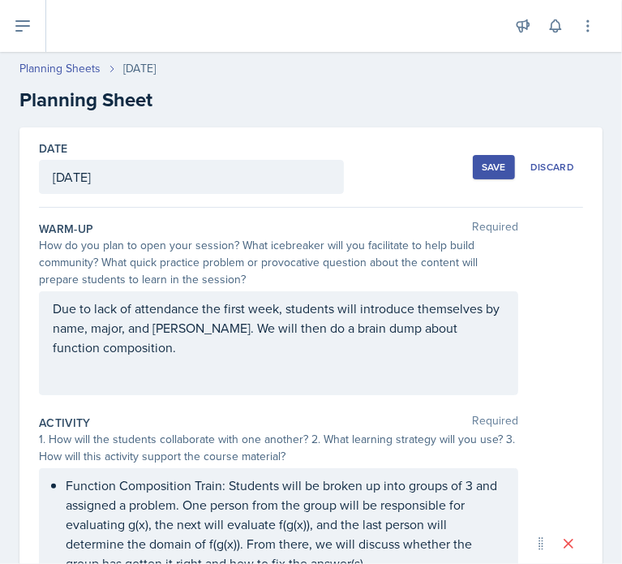  I want to click on label: Date, so click(53, 148).